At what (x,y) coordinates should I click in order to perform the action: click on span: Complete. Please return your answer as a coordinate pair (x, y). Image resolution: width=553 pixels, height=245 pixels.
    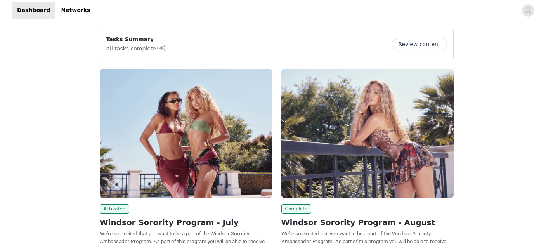
    Looking at the image, I should click on (297, 209).